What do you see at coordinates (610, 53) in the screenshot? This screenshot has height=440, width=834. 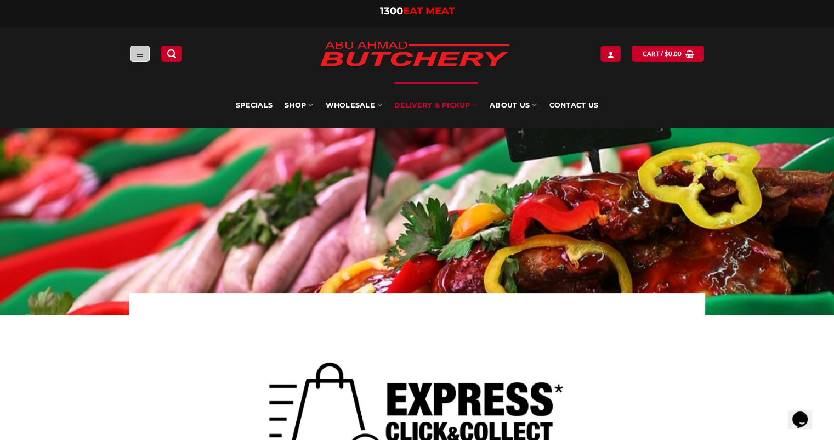 I see `a: Login` at bounding box center [610, 53].